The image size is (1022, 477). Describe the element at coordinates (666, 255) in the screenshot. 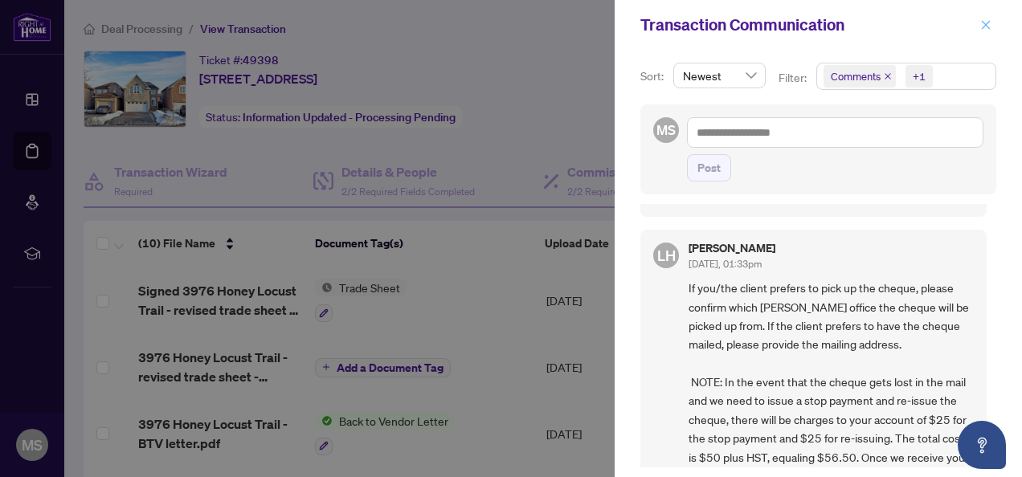

I see `span: LH` at that location.